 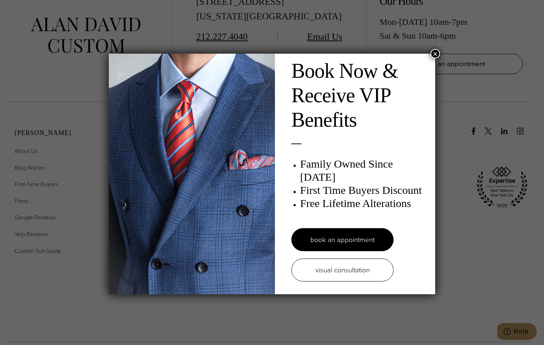 What do you see at coordinates (342, 270) in the screenshot?
I see `a: visual consultation` at bounding box center [342, 270].